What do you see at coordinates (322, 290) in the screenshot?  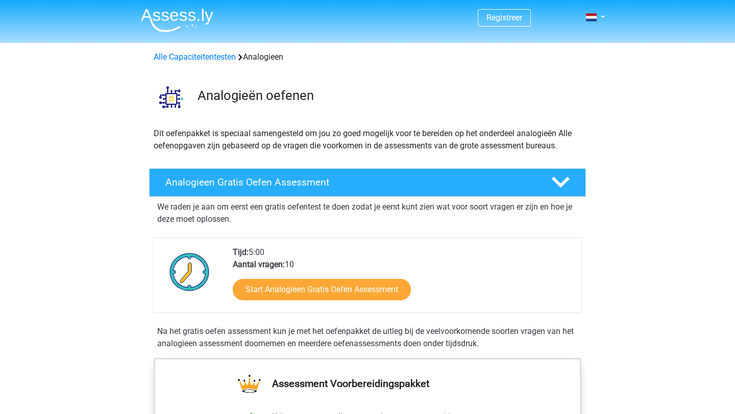 I see `a: Start Analogieen Gratis Oefen Assessment` at bounding box center [322, 290].